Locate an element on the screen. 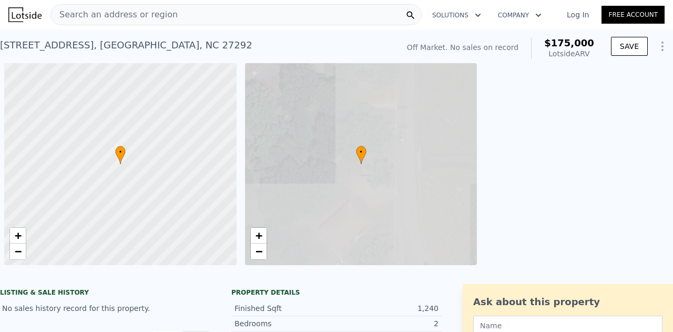 This screenshot has width=673, height=332. div: Property details is located at coordinates (336, 292).